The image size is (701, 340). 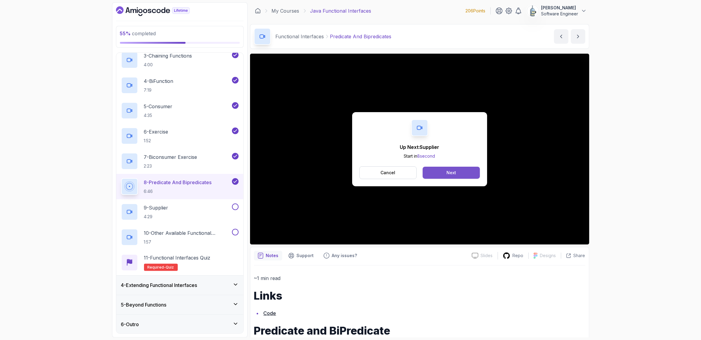 I want to click on button: 4-Extending Functional Interfaces, so click(x=180, y=285).